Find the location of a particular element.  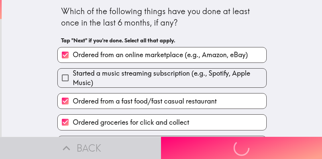

span: Ordered from an online marketplace (e.g., Amazon, eBay) is located at coordinates (160, 55).